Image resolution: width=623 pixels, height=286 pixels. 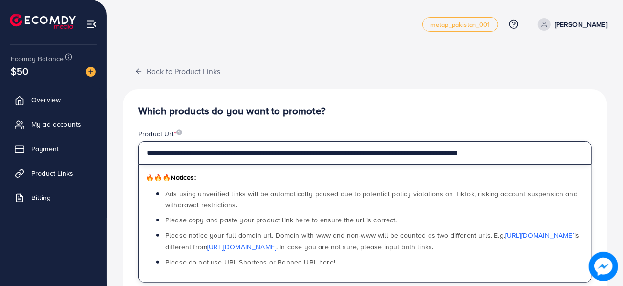 What do you see at coordinates (171, 177) in the screenshot?
I see `span: Notices:` at bounding box center [171, 177].